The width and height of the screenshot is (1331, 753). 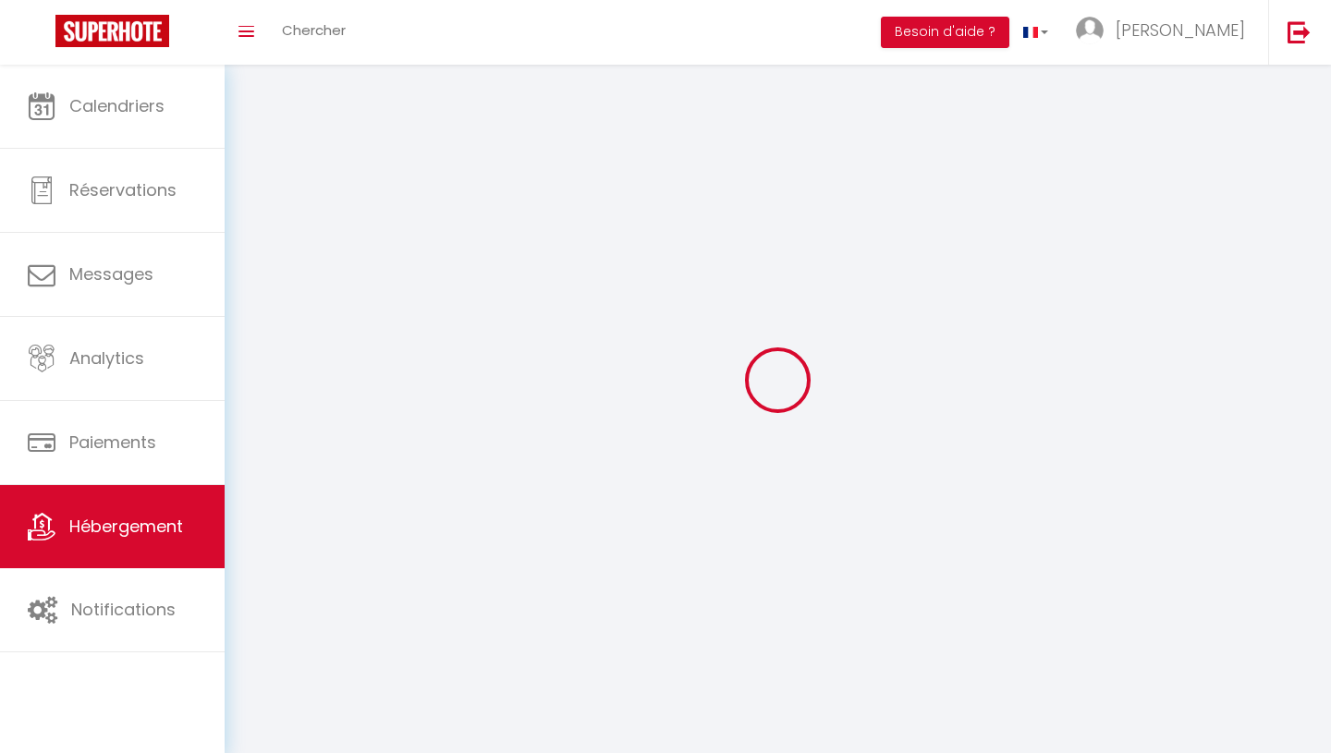 I want to click on span: Analytics, so click(x=106, y=358).